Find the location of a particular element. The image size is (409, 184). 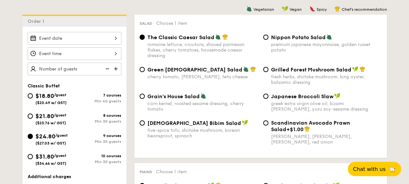

img: icon-add.58712e84.svg is located at coordinates (117, 69).